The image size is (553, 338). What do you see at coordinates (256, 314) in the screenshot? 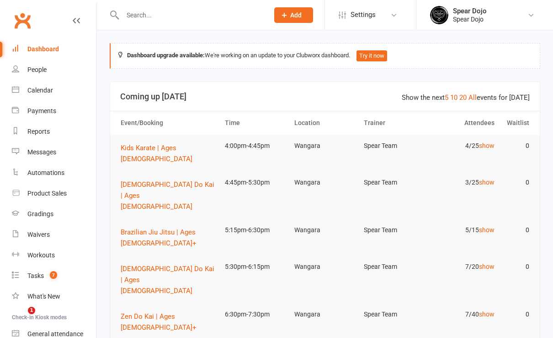
I see `td: 6:30pm-7:30pm` at bounding box center [256, 314].